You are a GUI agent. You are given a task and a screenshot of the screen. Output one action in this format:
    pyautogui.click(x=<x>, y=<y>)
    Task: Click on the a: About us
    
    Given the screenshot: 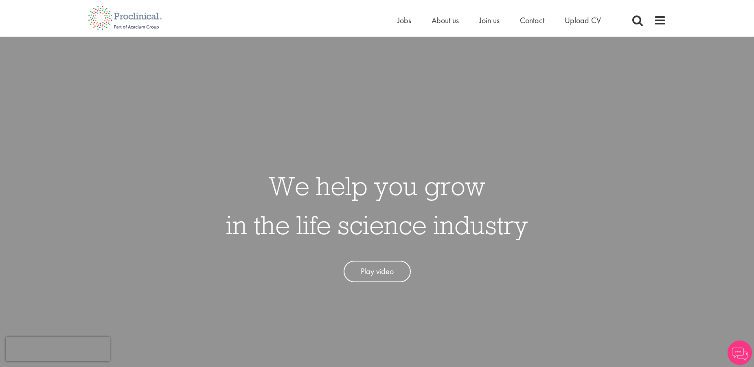 What is the action you would take?
    pyautogui.click(x=445, y=20)
    